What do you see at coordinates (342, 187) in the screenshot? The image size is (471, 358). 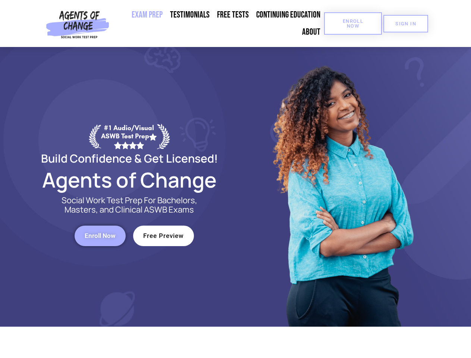 I see `img: Website Image 1 (1)` at bounding box center [342, 187].